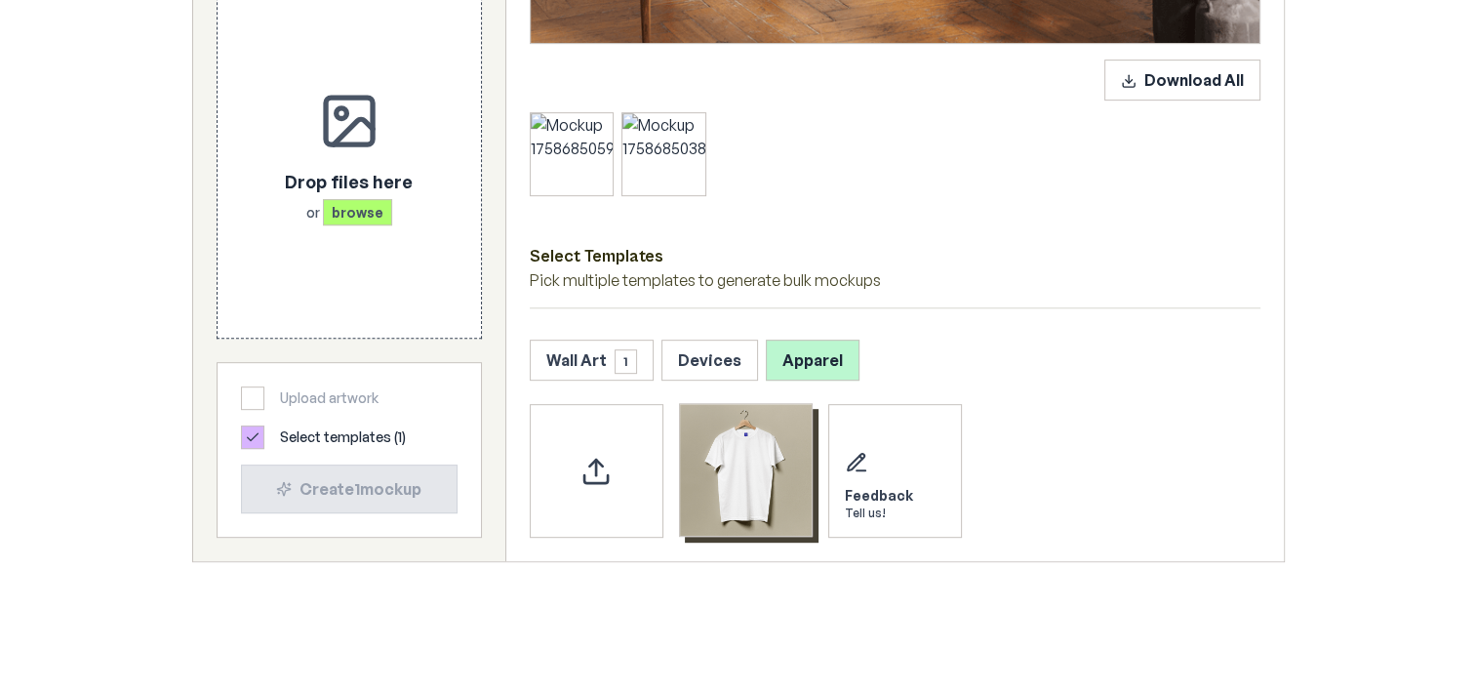 This screenshot has width=1476, height=691. What do you see at coordinates (357, 212) in the screenshot?
I see `span: browse` at bounding box center [357, 212].